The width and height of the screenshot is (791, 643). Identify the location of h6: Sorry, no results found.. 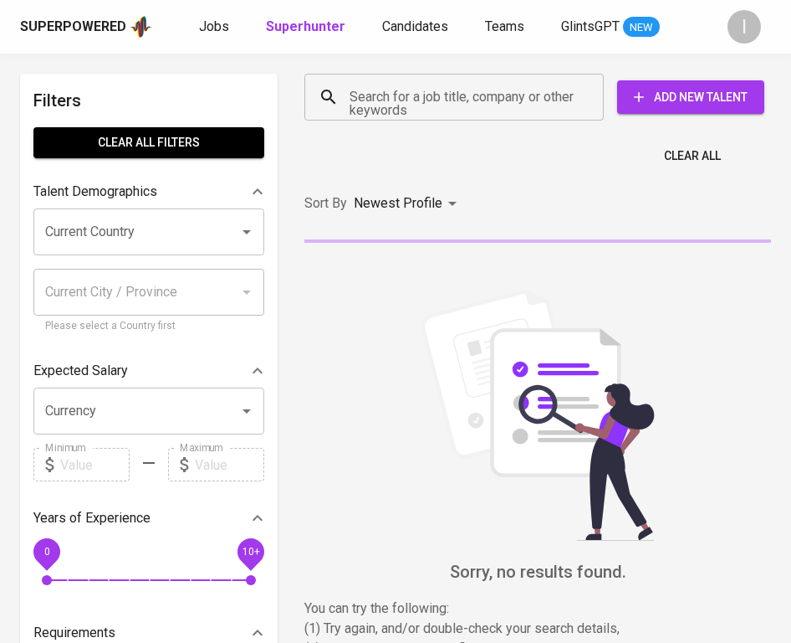
(538, 571).